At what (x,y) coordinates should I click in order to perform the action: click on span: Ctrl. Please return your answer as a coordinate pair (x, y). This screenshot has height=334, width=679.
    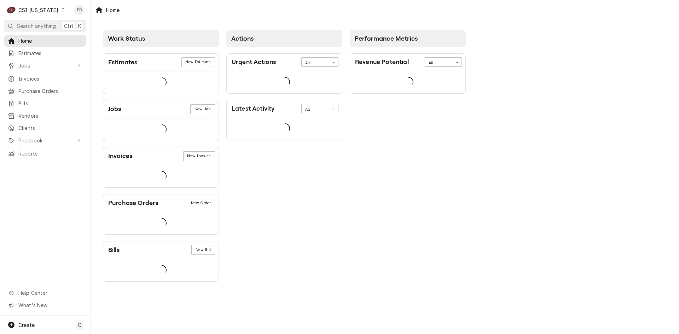
    Looking at the image, I should click on (69, 26).